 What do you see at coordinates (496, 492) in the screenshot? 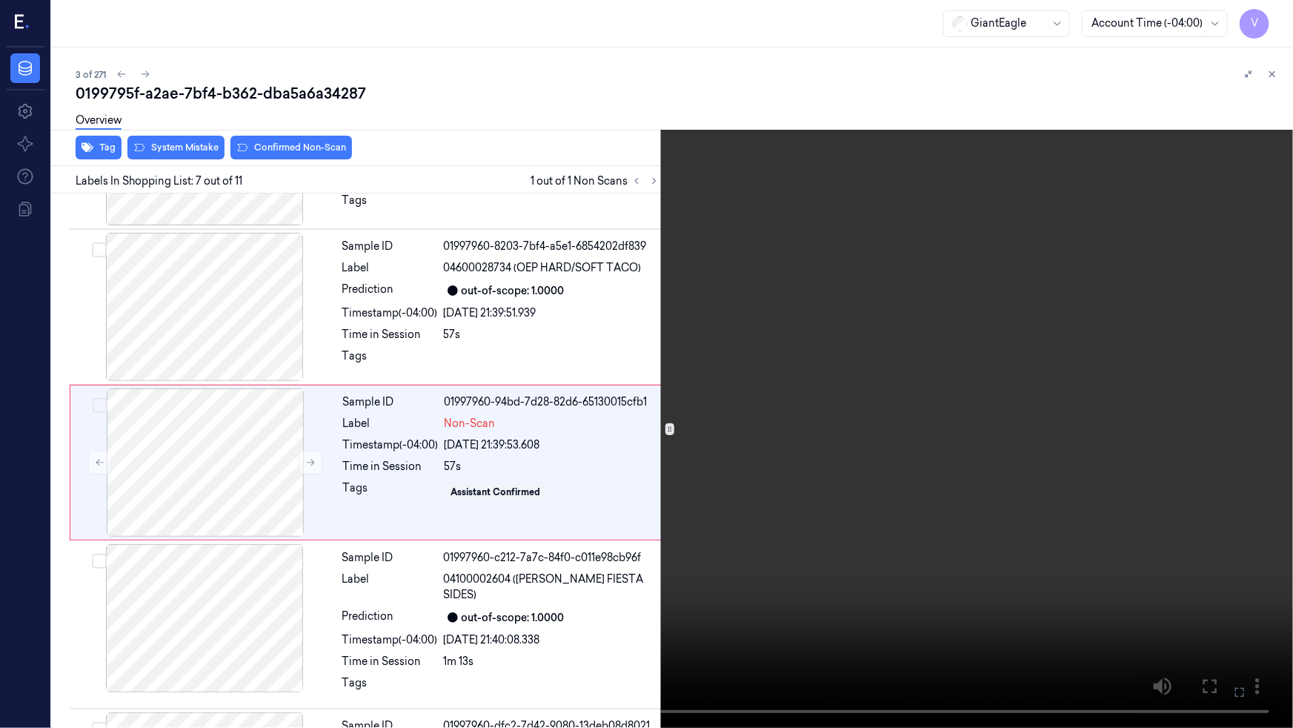
I see `div: Assistant Confirmed` at bounding box center [496, 492].